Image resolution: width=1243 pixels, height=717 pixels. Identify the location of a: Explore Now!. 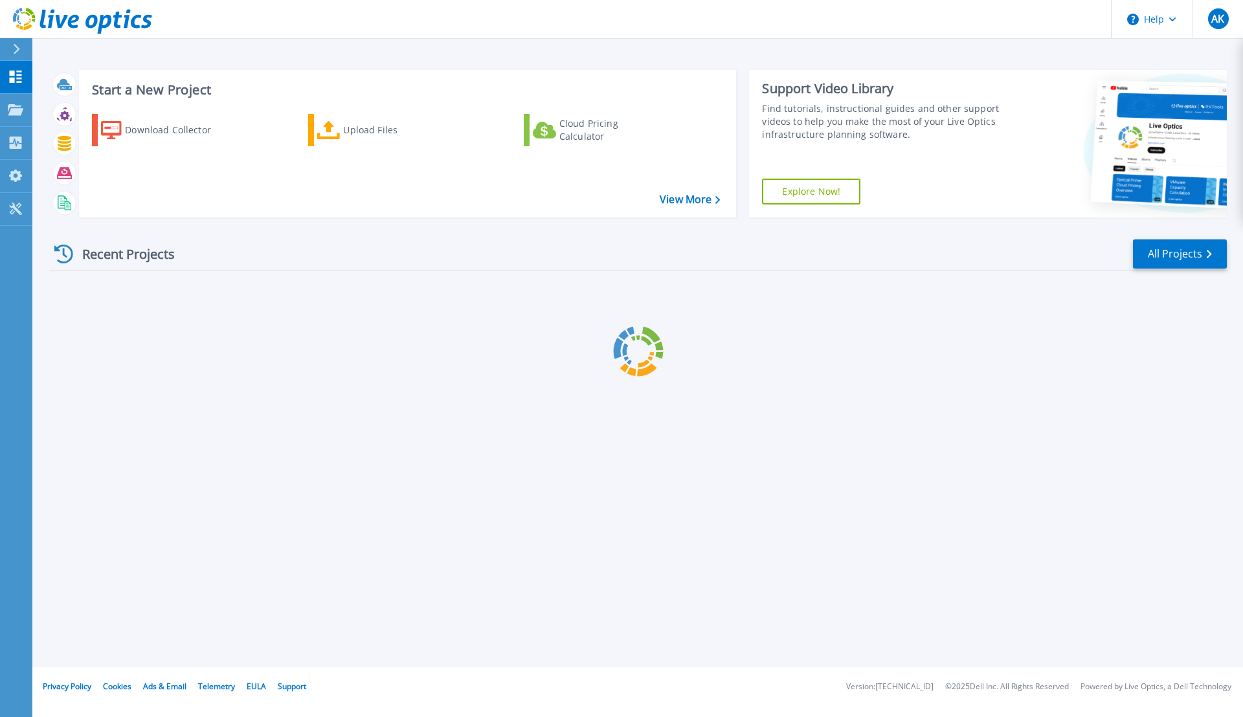
(811, 192).